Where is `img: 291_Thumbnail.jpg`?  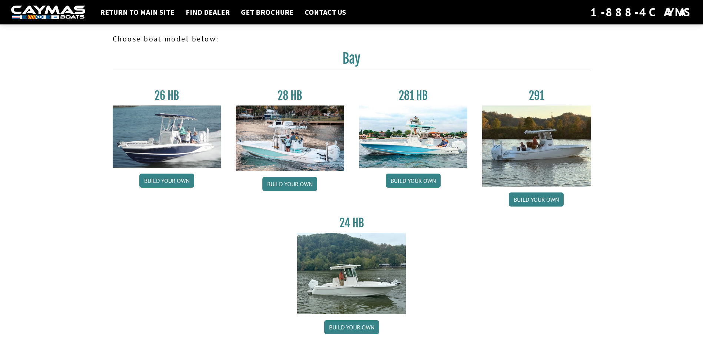
img: 291_Thumbnail.jpg is located at coordinates (536, 146).